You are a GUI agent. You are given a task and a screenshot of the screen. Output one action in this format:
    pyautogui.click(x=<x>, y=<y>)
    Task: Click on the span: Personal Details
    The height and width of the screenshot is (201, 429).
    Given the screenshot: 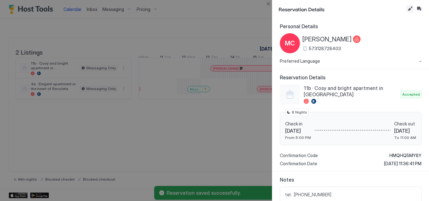 What is the action you would take?
    pyautogui.click(x=350, y=26)
    